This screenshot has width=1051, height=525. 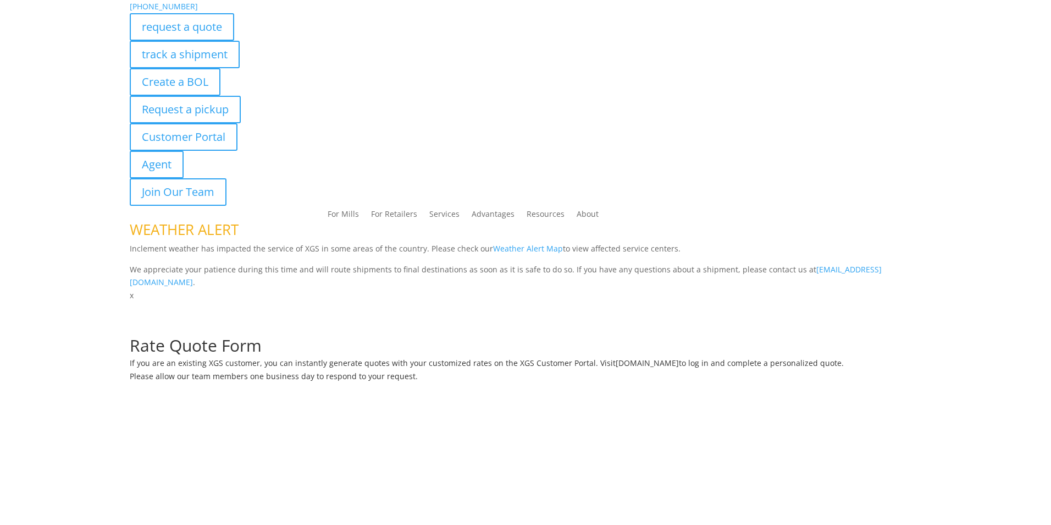 What do you see at coordinates (373, 362) in the screenshot?
I see `span: If you are an existing XGS customer, you can instantly generate quotes with your customized rates...` at bounding box center [373, 362].